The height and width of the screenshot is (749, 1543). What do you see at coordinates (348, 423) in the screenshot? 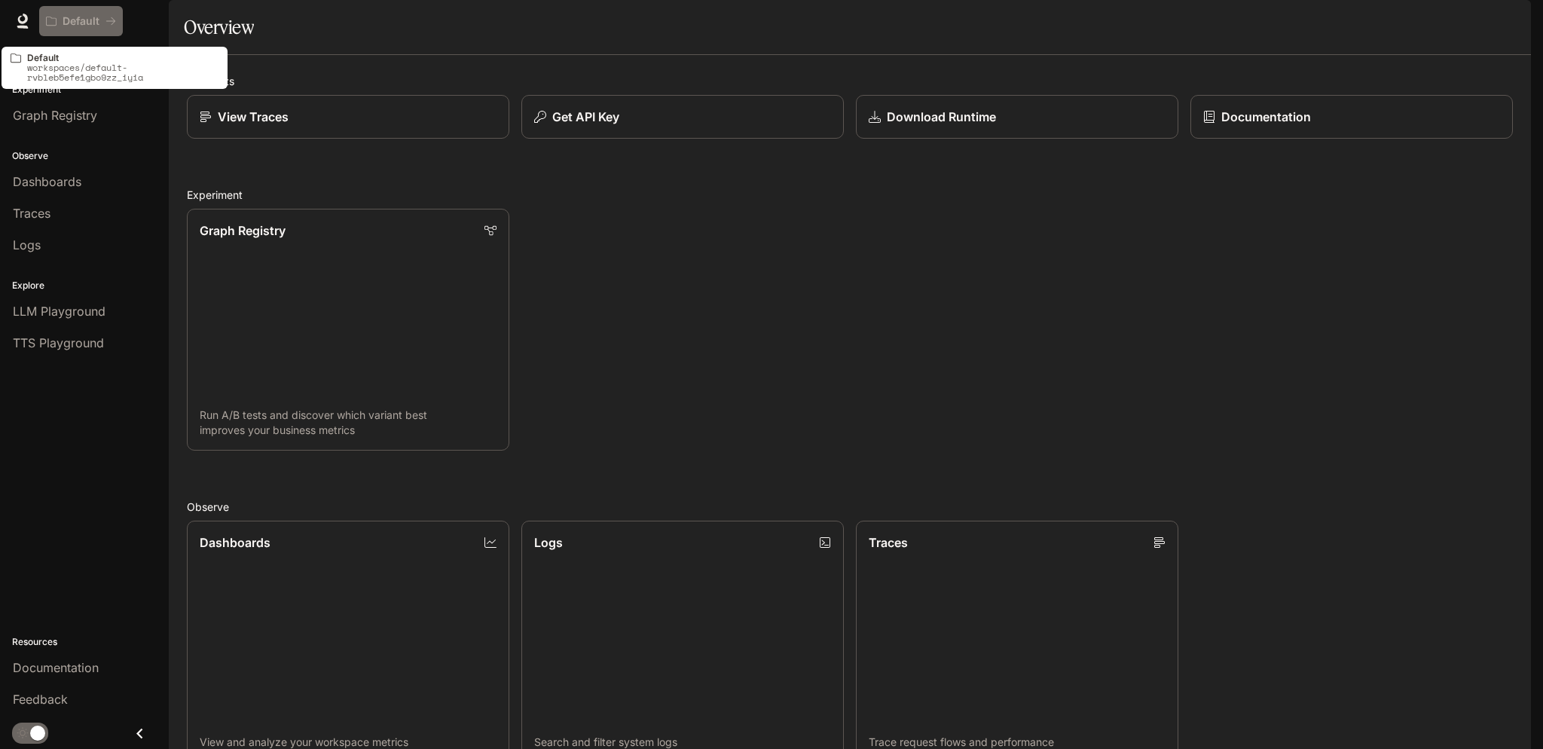
I see `p: Run A/B tests and discover which variant best improves your business metrics` at bounding box center [348, 423].